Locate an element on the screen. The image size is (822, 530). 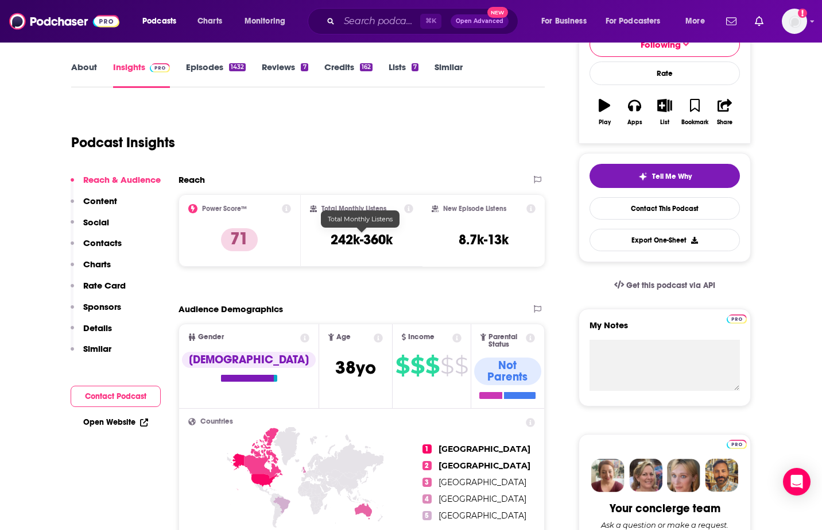
button: Social is located at coordinates (90, 227).